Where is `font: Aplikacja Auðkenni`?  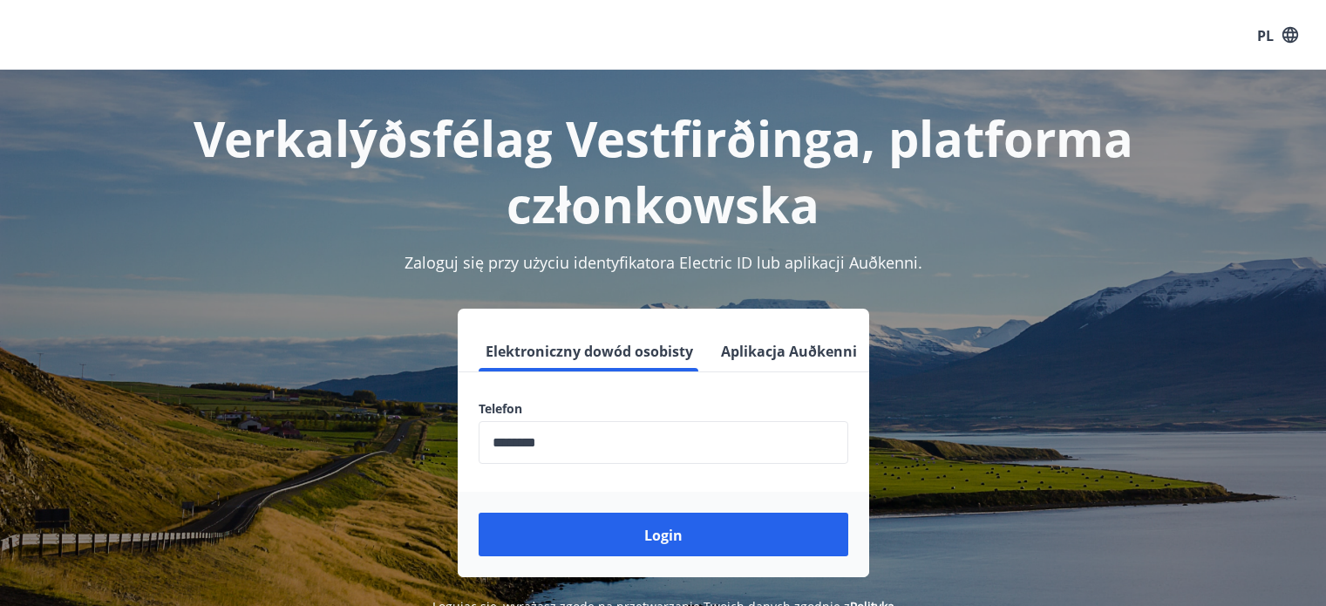
font: Aplikacja Auðkenni is located at coordinates (789, 351).